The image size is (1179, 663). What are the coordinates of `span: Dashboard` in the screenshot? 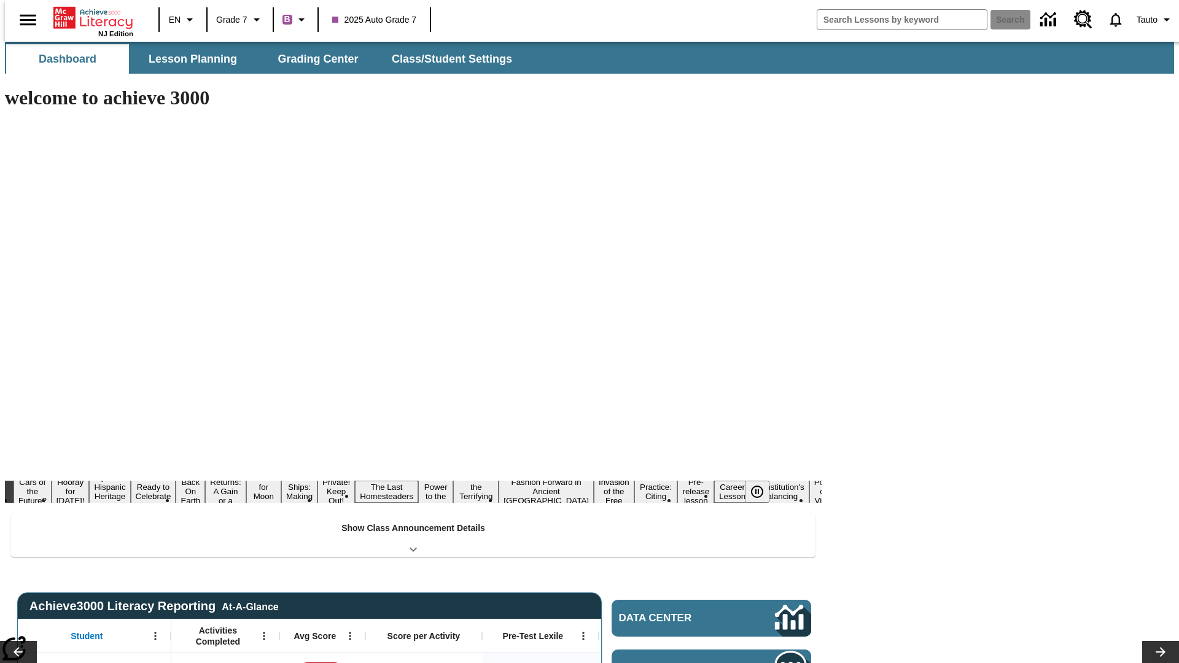 It's located at (68, 59).